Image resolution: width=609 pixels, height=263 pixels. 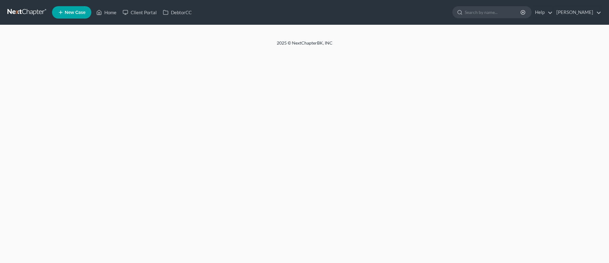 I want to click on div: 2025 © NextChapterBK, INC, so click(x=305, y=46).